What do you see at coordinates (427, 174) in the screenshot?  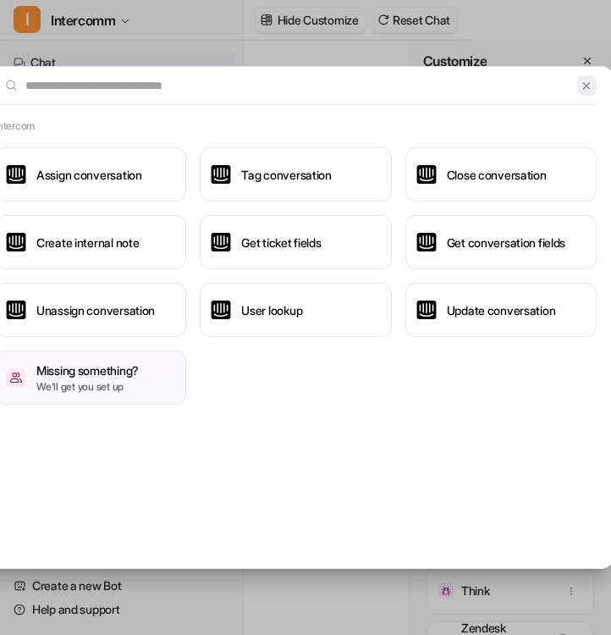 I see `img: Close conversation` at bounding box center [427, 174].